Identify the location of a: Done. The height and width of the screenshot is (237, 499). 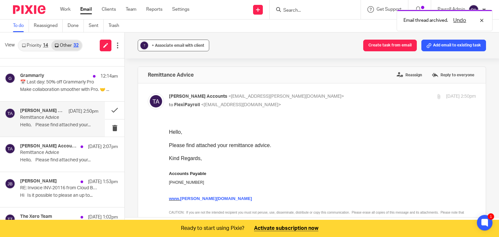
(76, 26).